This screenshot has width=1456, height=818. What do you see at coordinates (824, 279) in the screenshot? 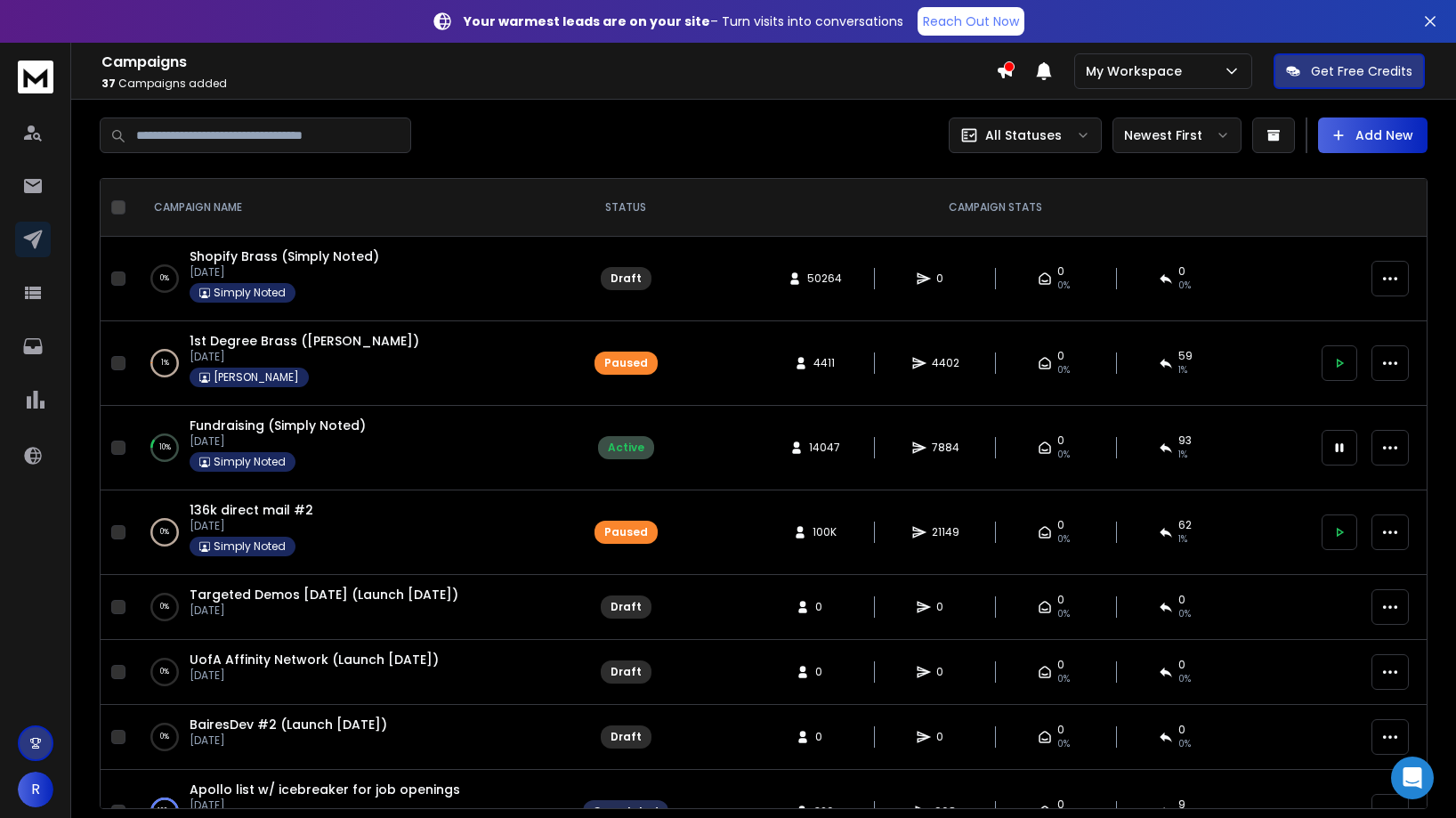
I see `span: 50264` at bounding box center [824, 279].